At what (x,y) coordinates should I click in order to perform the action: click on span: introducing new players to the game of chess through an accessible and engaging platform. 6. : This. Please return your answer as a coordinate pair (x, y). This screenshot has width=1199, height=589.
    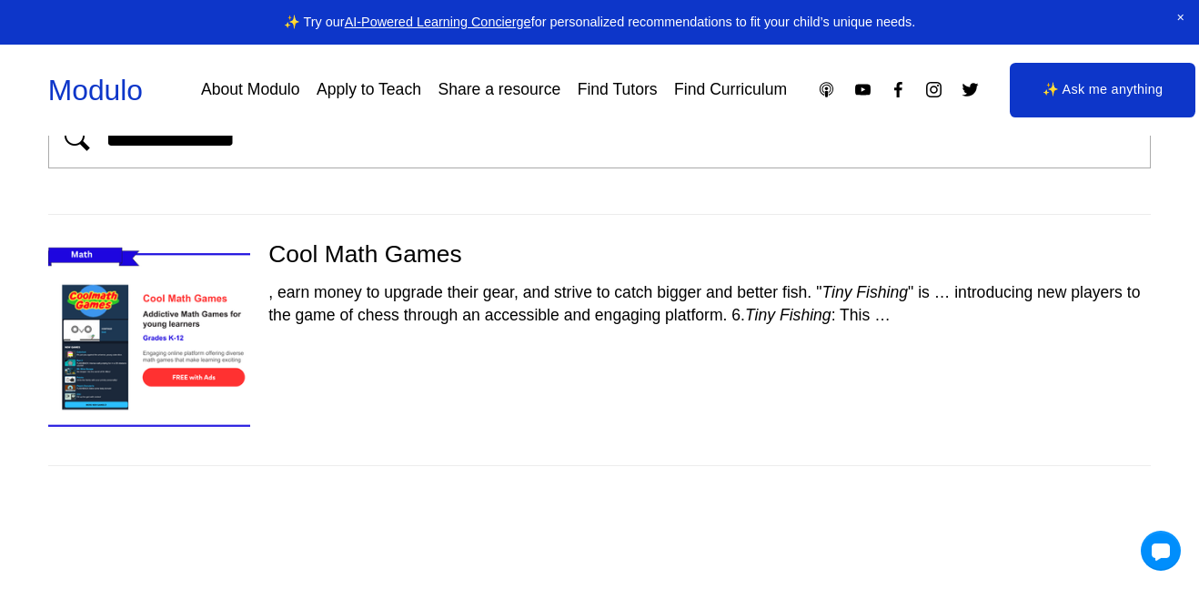
    Looking at the image, I should click on (704, 303).